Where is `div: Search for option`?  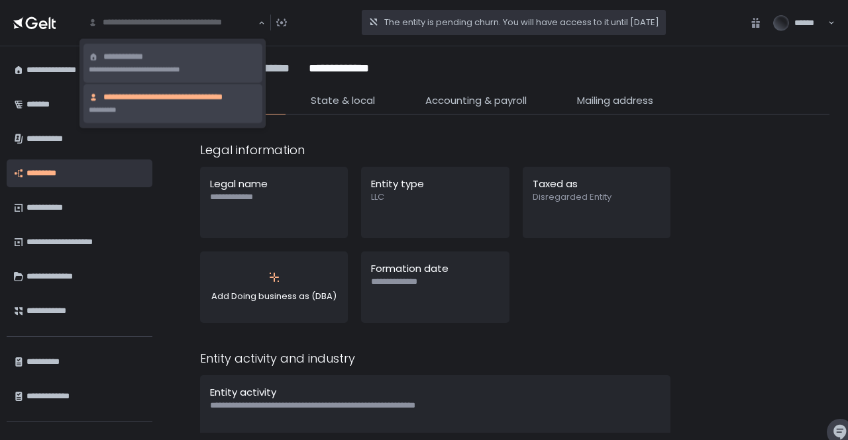 div: Search for option is located at coordinates (172, 23).